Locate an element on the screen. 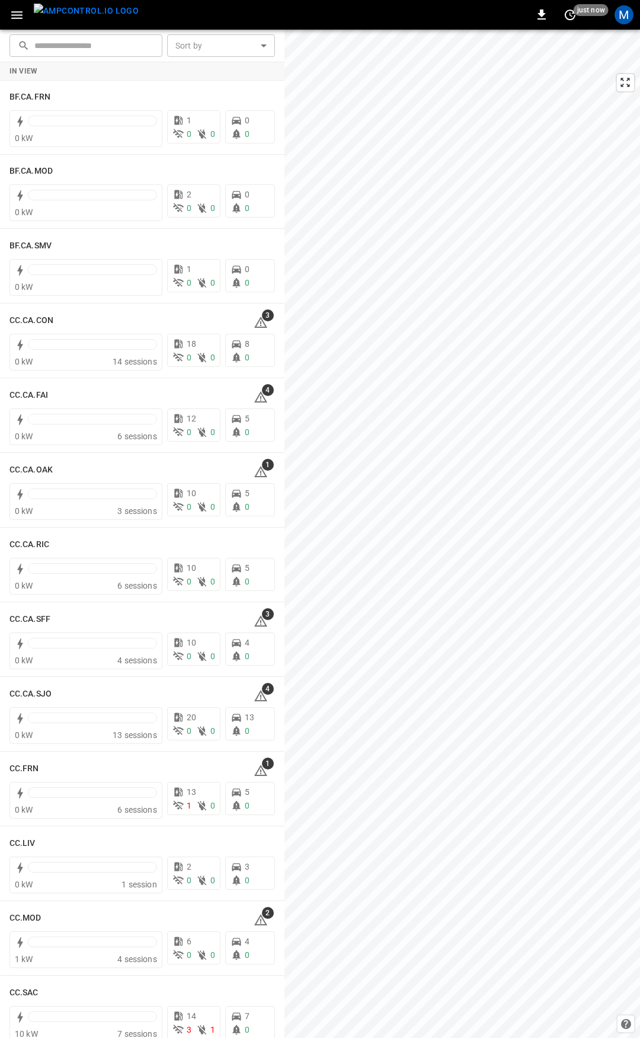 Image resolution: width=640 pixels, height=1038 pixels. strong: In View is located at coordinates (24, 71).